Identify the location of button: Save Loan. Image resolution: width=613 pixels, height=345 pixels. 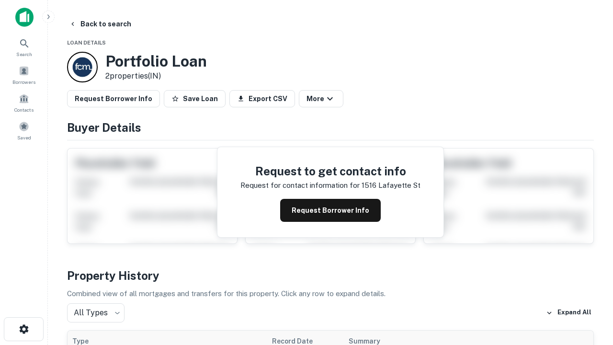
(195, 99).